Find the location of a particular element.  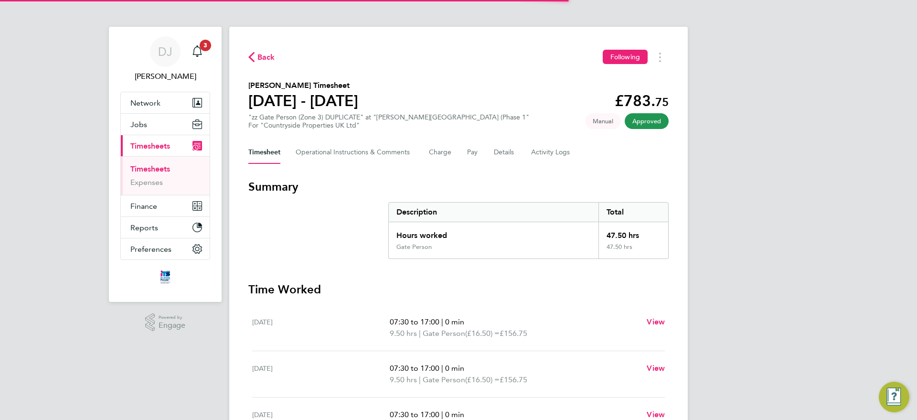

span: 75 is located at coordinates (662, 102).